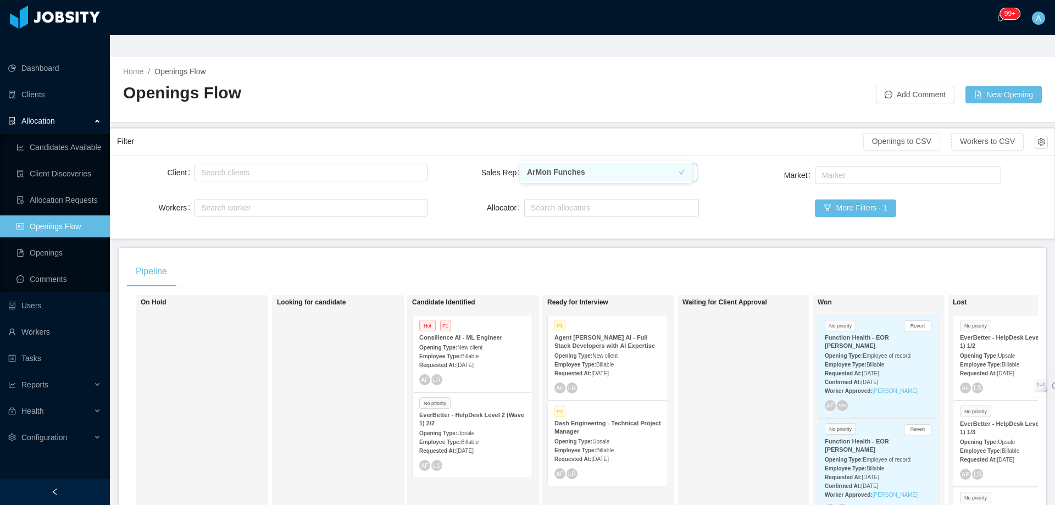 Image resolution: width=1055 pixels, height=505 pixels. Describe the element at coordinates (505, 208) in the screenshot. I see `label: Allocator` at that location.